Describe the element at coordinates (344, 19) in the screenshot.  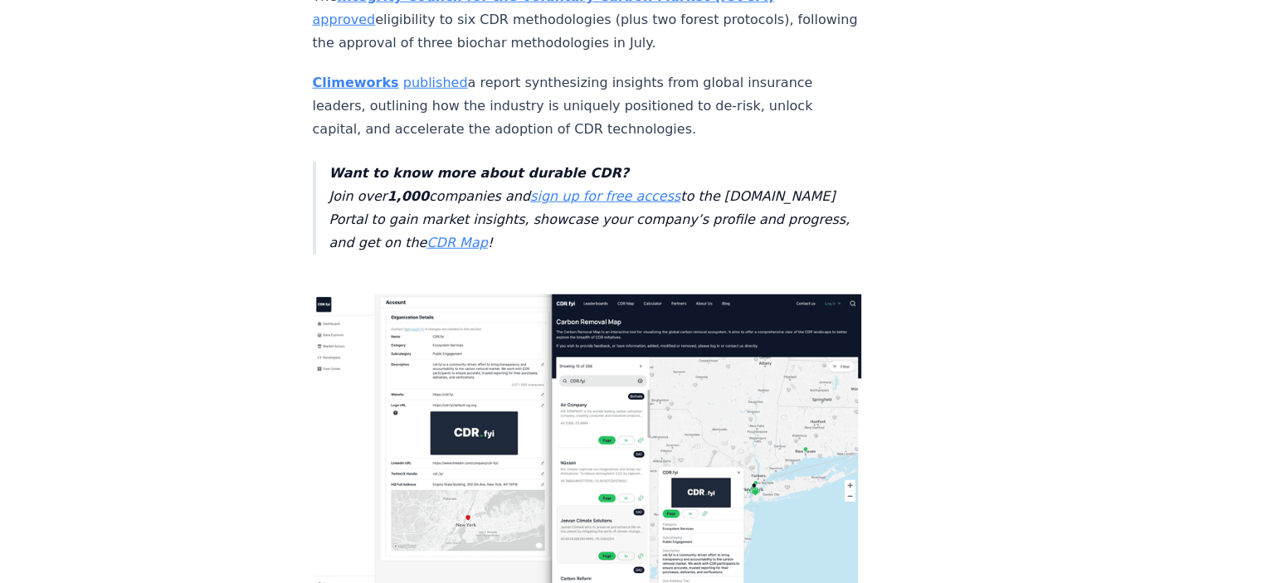
I see `a: approved` at that location.